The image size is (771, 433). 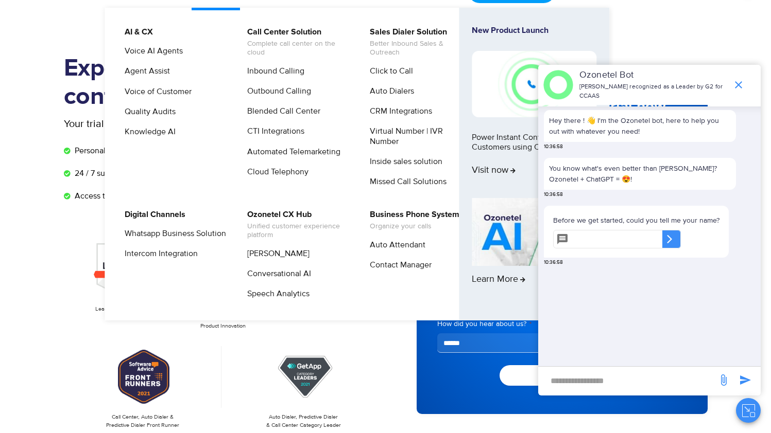 What do you see at coordinates (276, 274) in the screenshot?
I see `a: Conversational AI` at bounding box center [276, 274].